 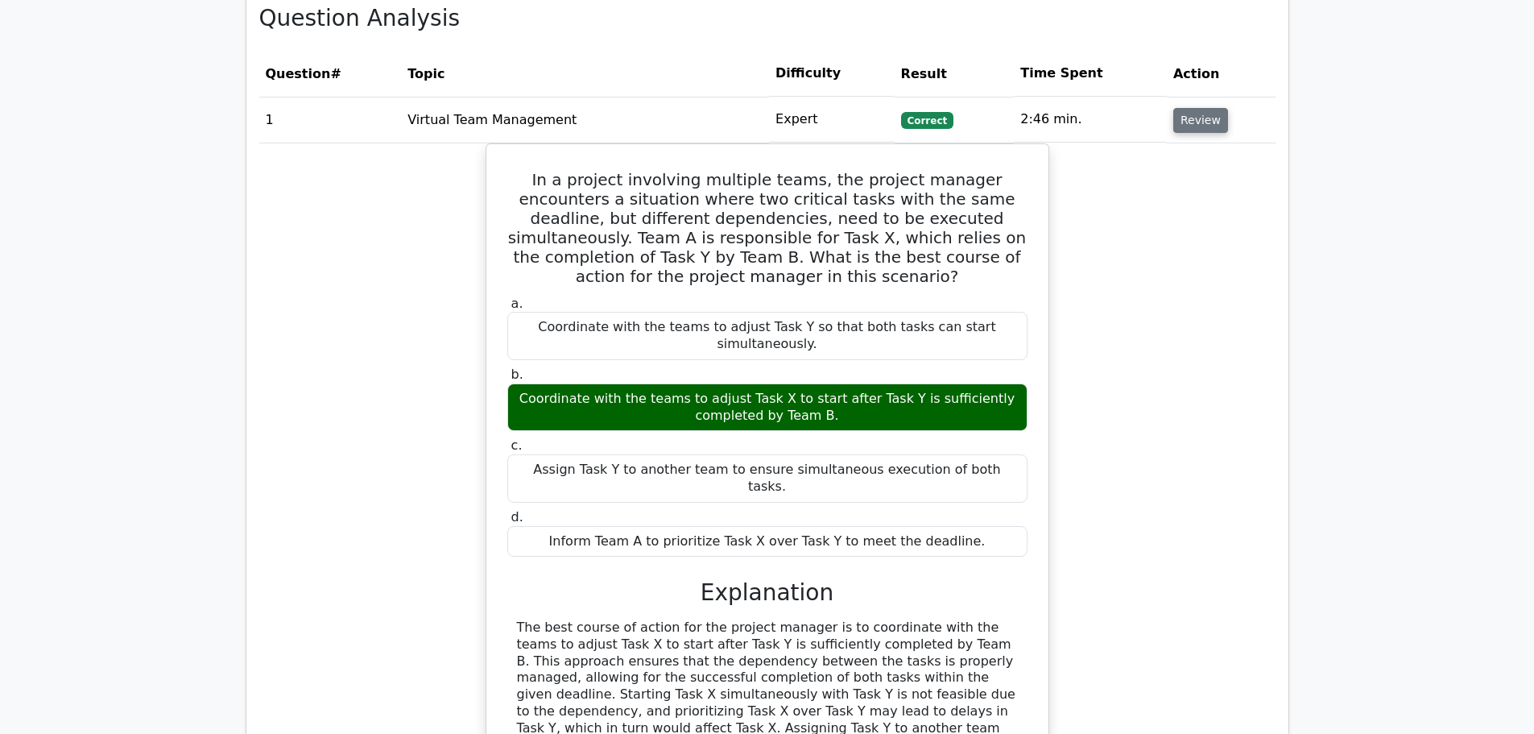 What do you see at coordinates (768, 408) in the screenshot?
I see `div: Coordinate with the teams to adjust Task X to start after Task Y is sufficiently completed by Tea...` at bounding box center [768, 408].